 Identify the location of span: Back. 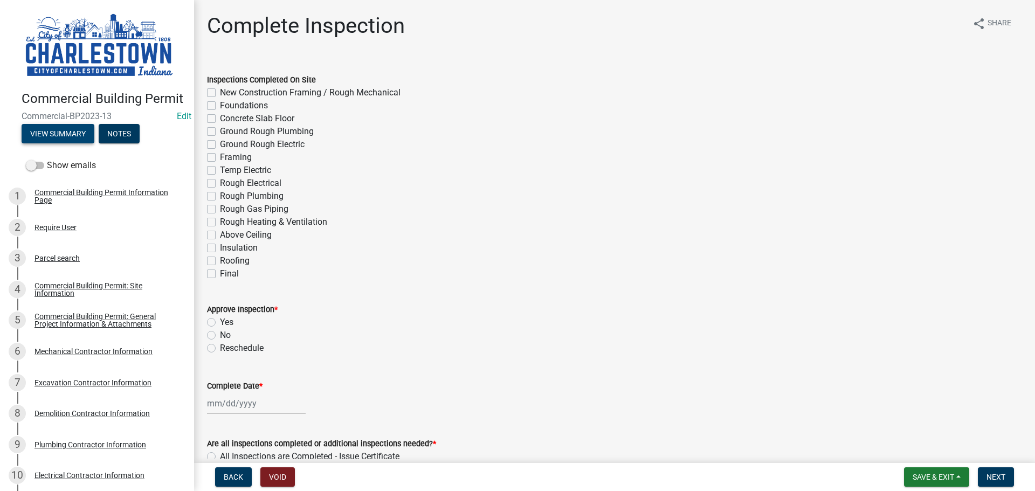
(233, 477).